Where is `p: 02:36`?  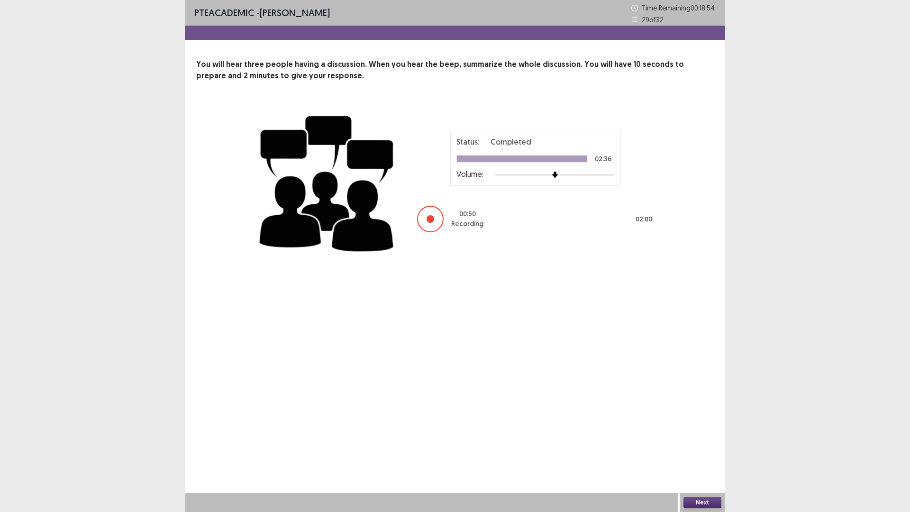 p: 02:36 is located at coordinates (603, 159).